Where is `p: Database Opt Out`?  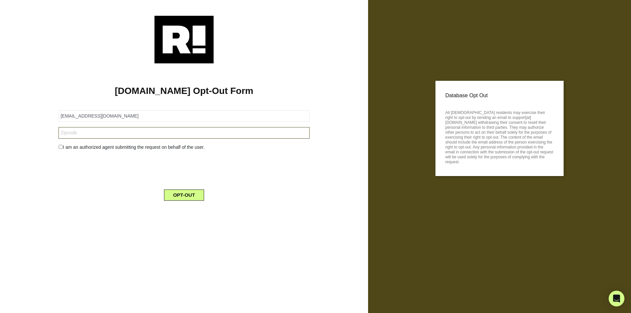
p: Database Opt Out is located at coordinates (499, 96).